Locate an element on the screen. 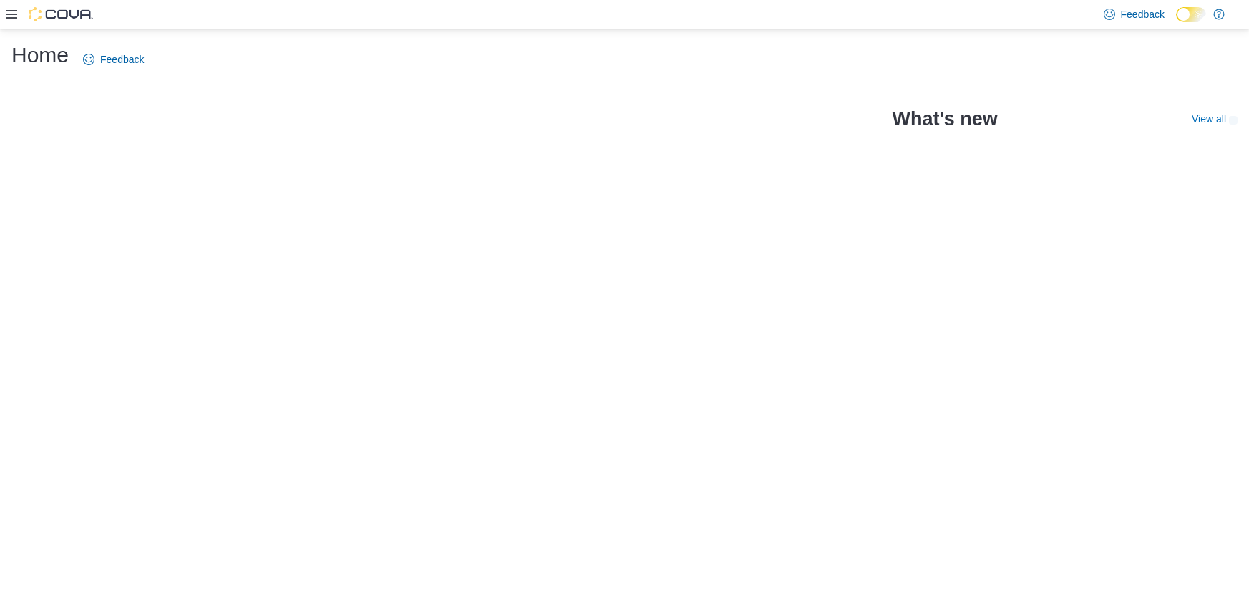  h1: Home is located at coordinates (40, 55).